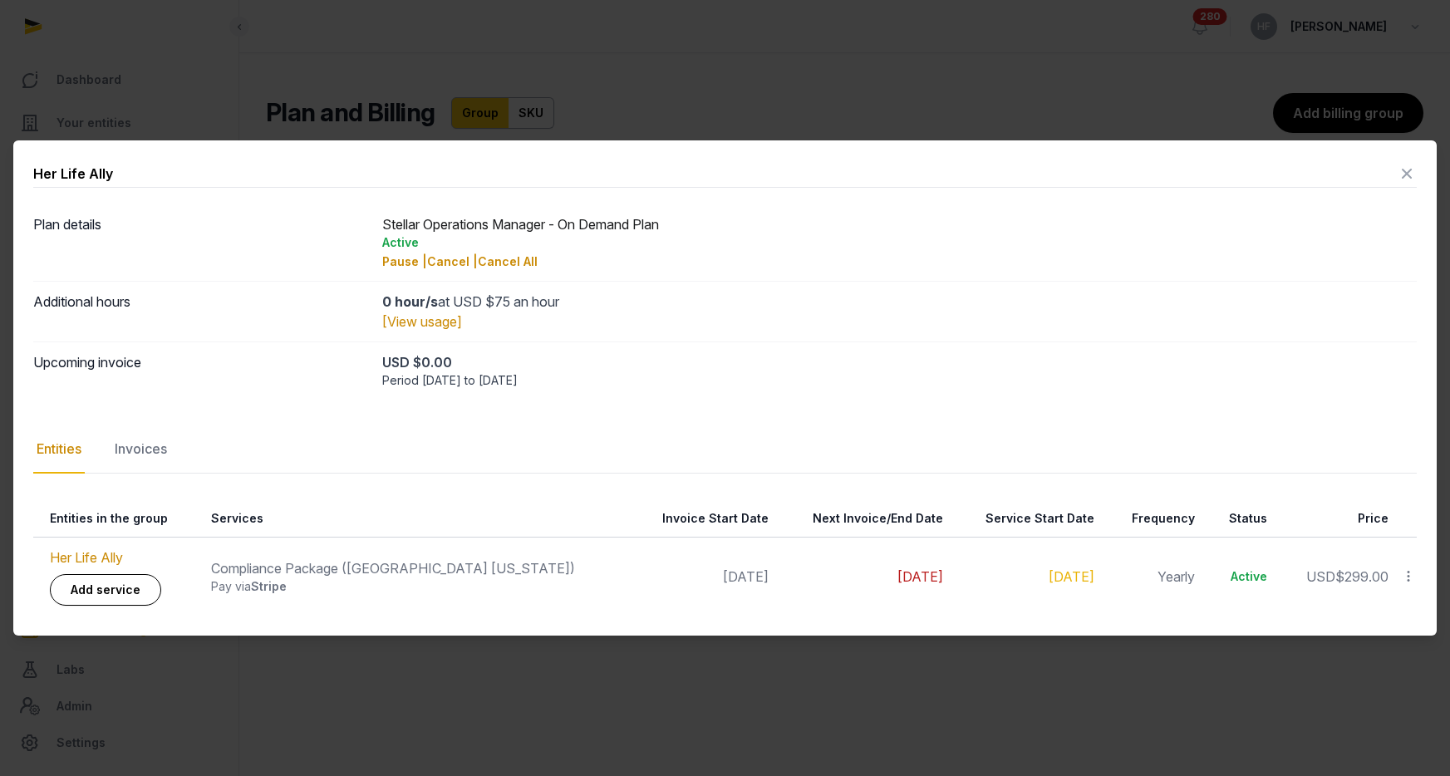 This screenshot has width=1450, height=776. What do you see at coordinates (86, 558) in the screenshot?
I see `a: Her Life Ally` at bounding box center [86, 558].